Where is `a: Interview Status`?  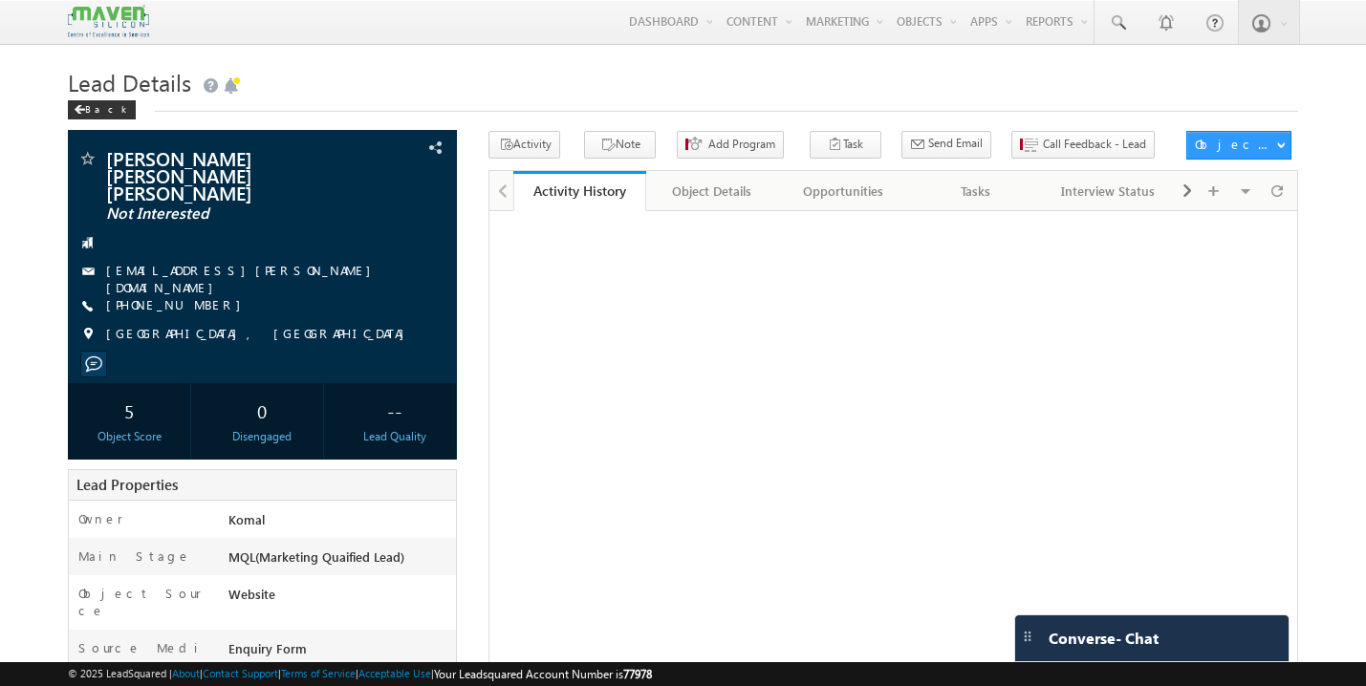 a: Interview Status is located at coordinates (1109, 191).